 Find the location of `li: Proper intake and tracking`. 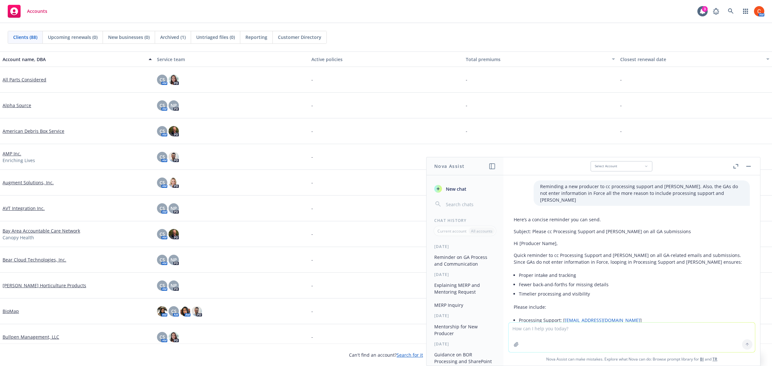

li: Proper intake and tracking is located at coordinates (635, 275).